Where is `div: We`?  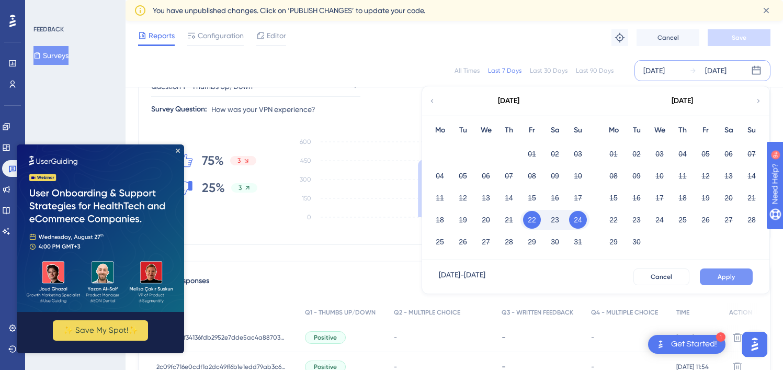
div: We is located at coordinates (486, 130).